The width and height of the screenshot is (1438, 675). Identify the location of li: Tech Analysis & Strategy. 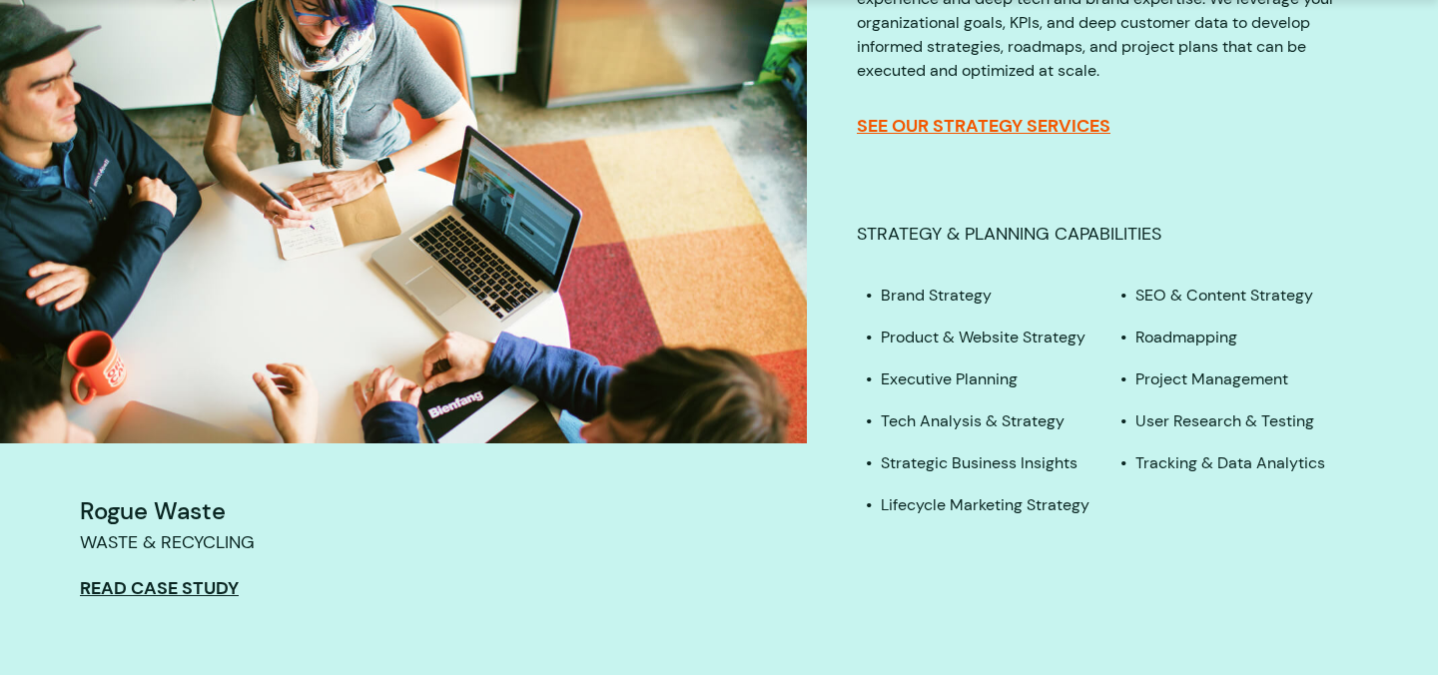
(999, 421).